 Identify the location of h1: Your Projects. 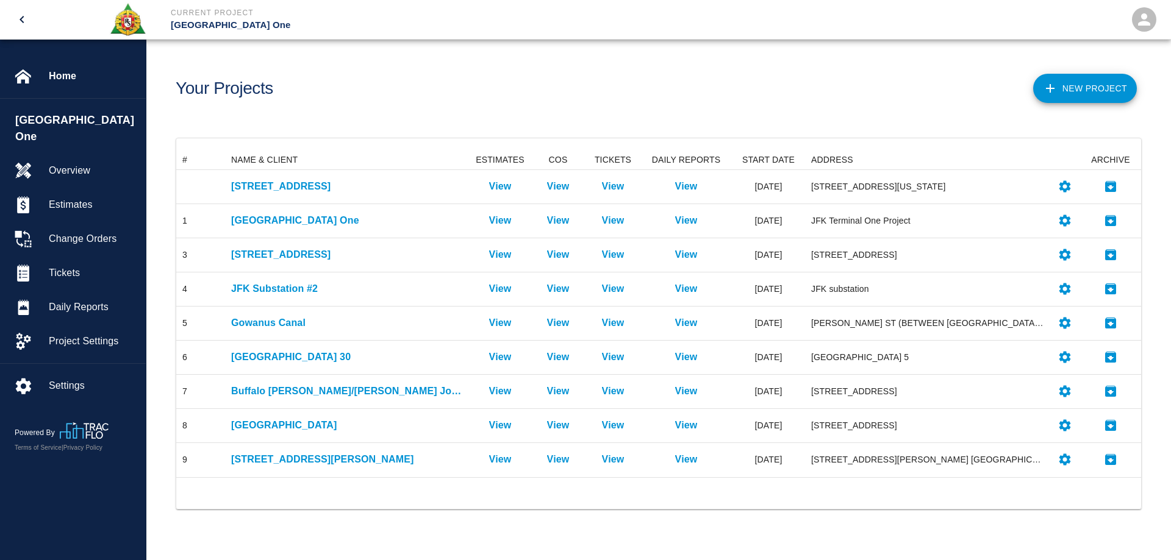
(224, 88).